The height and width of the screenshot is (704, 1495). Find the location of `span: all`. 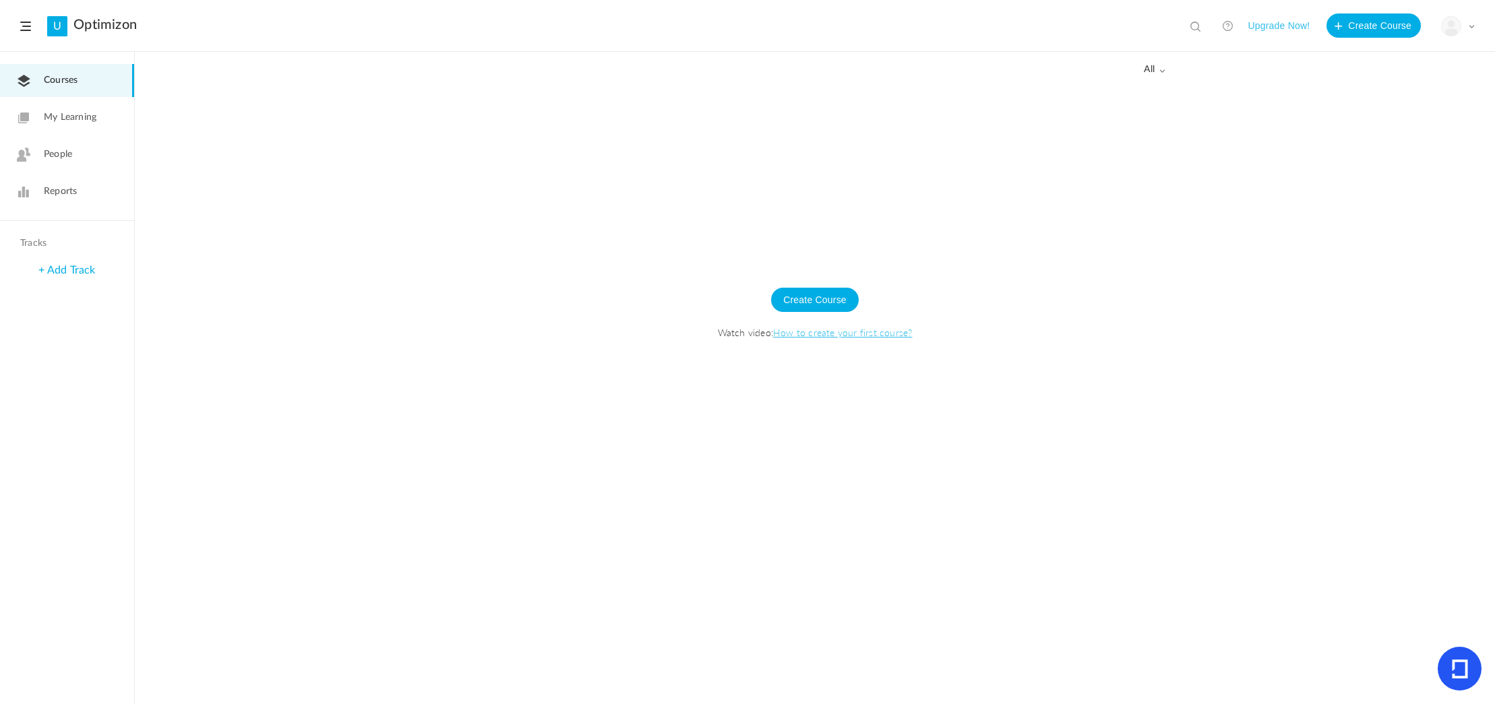

span: all is located at coordinates (1155, 69).